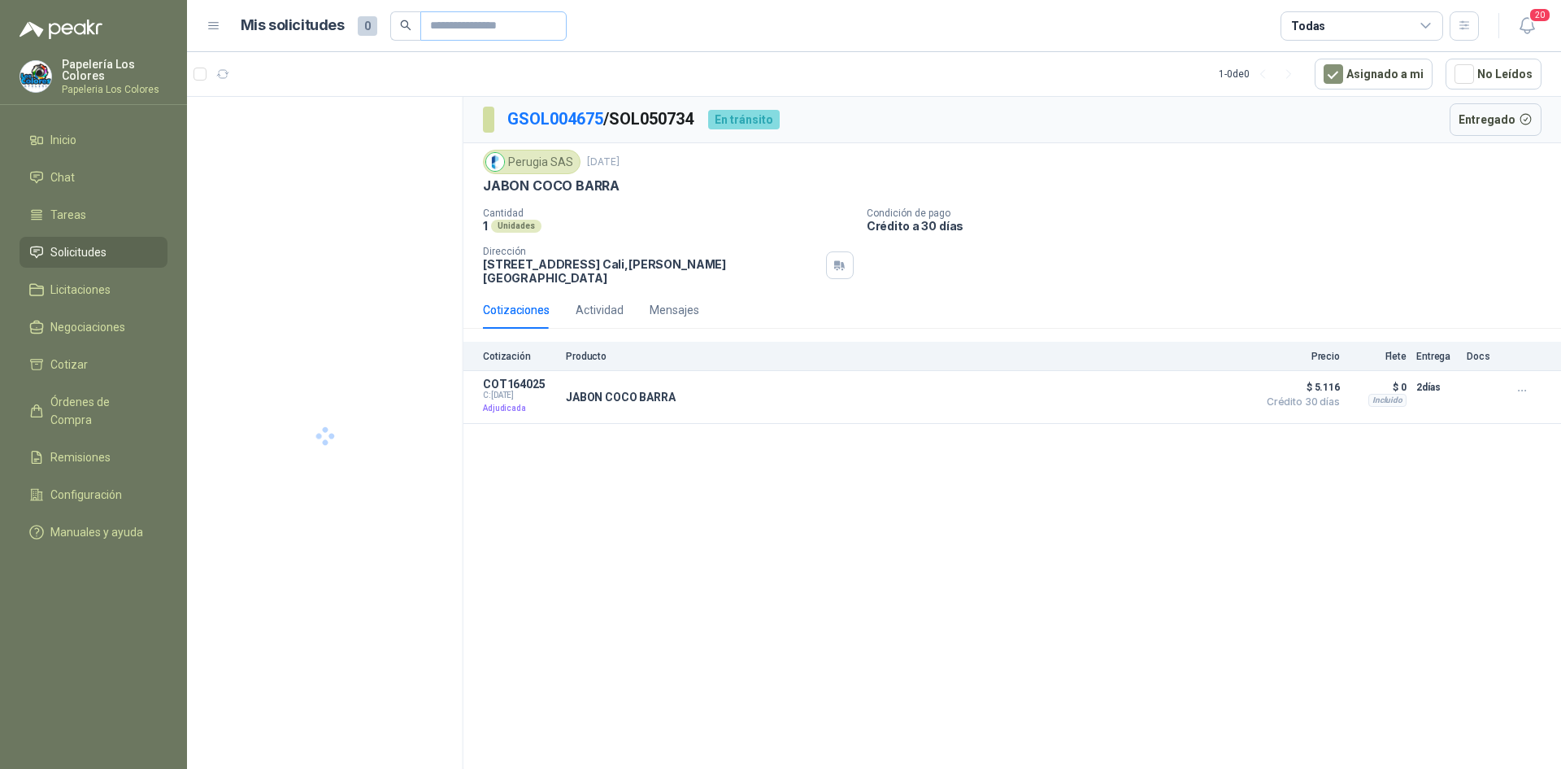 Image resolution: width=1561 pixels, height=769 pixels. I want to click on p: Condición de pago, so click(1211, 213).